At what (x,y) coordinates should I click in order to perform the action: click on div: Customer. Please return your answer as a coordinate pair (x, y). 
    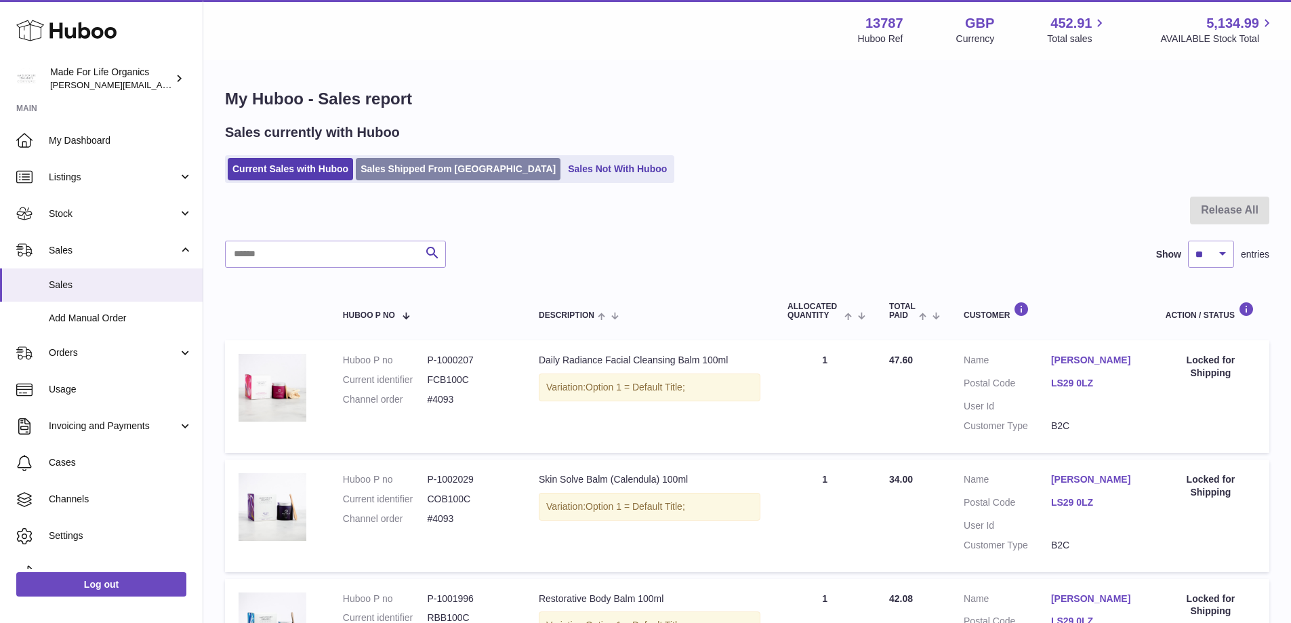
    Looking at the image, I should click on (1051, 310).